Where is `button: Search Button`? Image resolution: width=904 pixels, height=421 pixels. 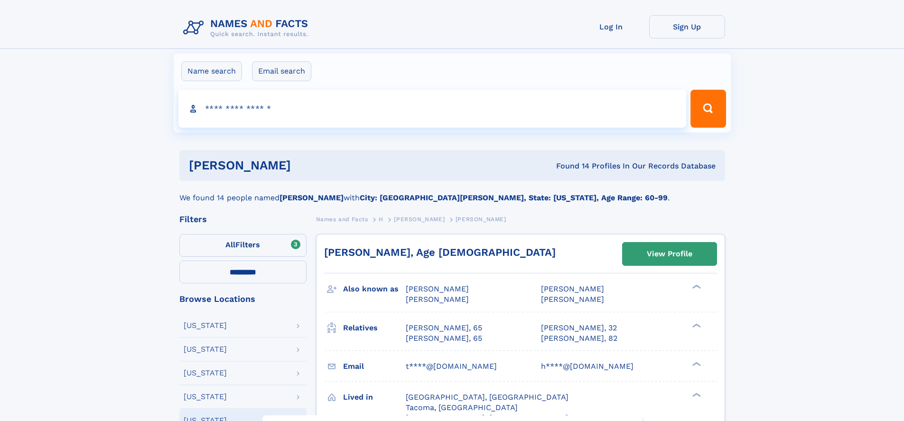 button: Search Button is located at coordinates (708, 109).